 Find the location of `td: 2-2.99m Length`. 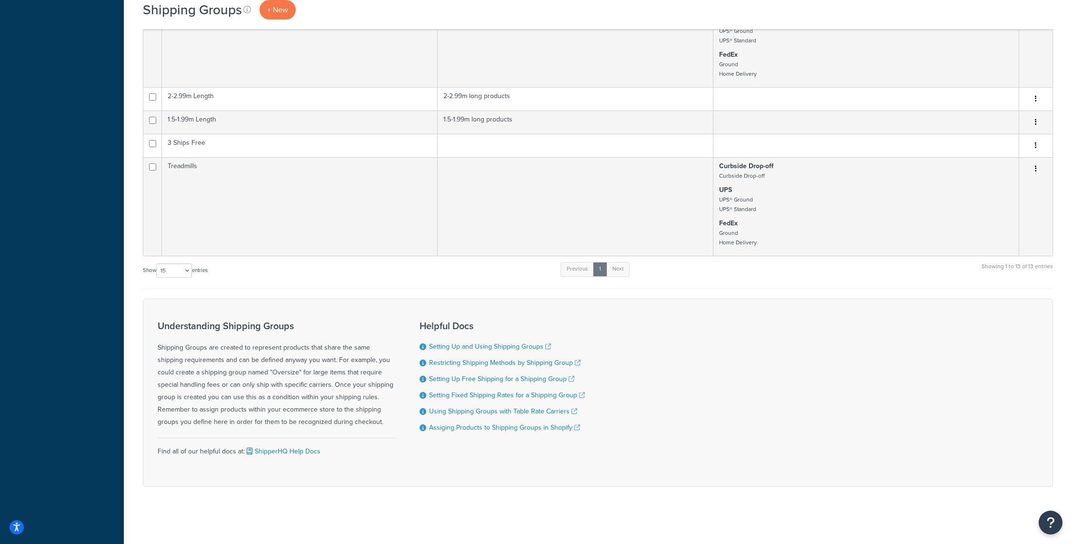

td: 2-2.99m Length is located at coordinates (300, 99).